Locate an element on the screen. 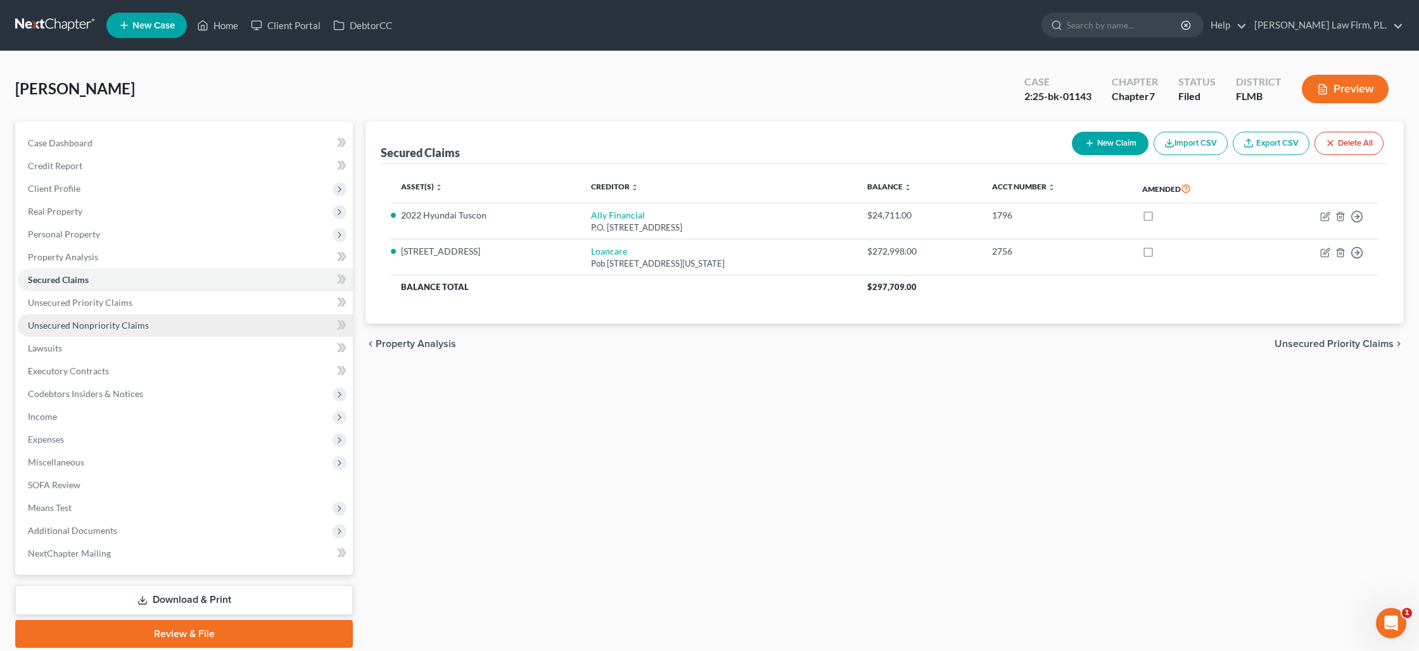 This screenshot has width=1419, height=651. a: Case Dashboard is located at coordinates (185, 143).